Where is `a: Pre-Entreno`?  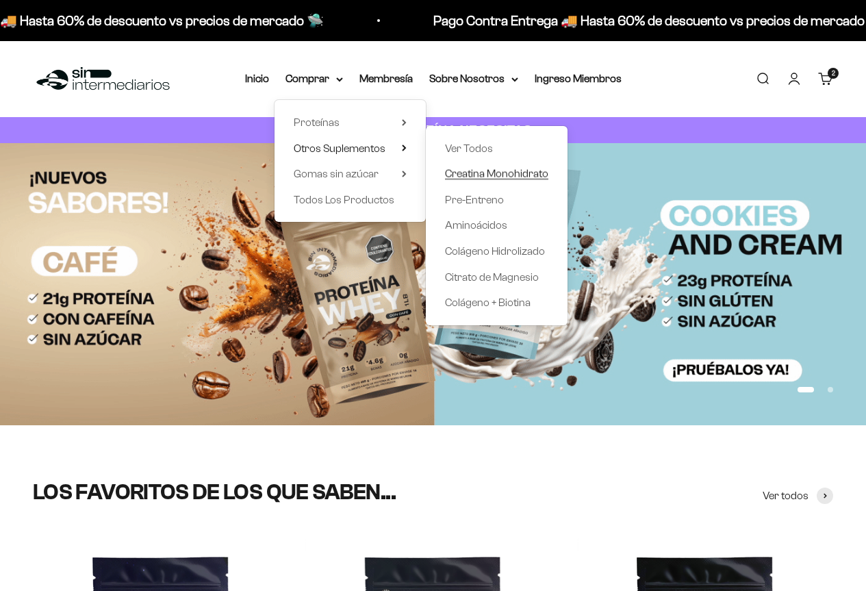
a: Pre-Entreno is located at coordinates (496, 200).